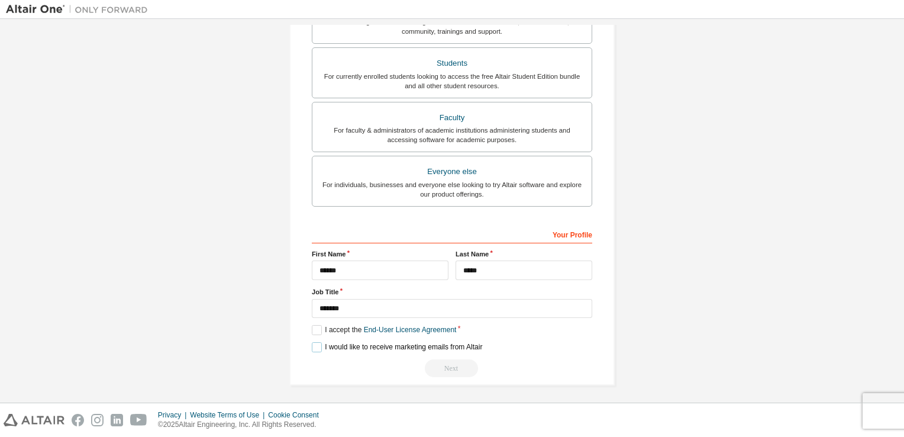 This screenshot has width=904, height=437. What do you see at coordinates (229, 415) in the screenshot?
I see `div: Website Terms of Use` at bounding box center [229, 415].